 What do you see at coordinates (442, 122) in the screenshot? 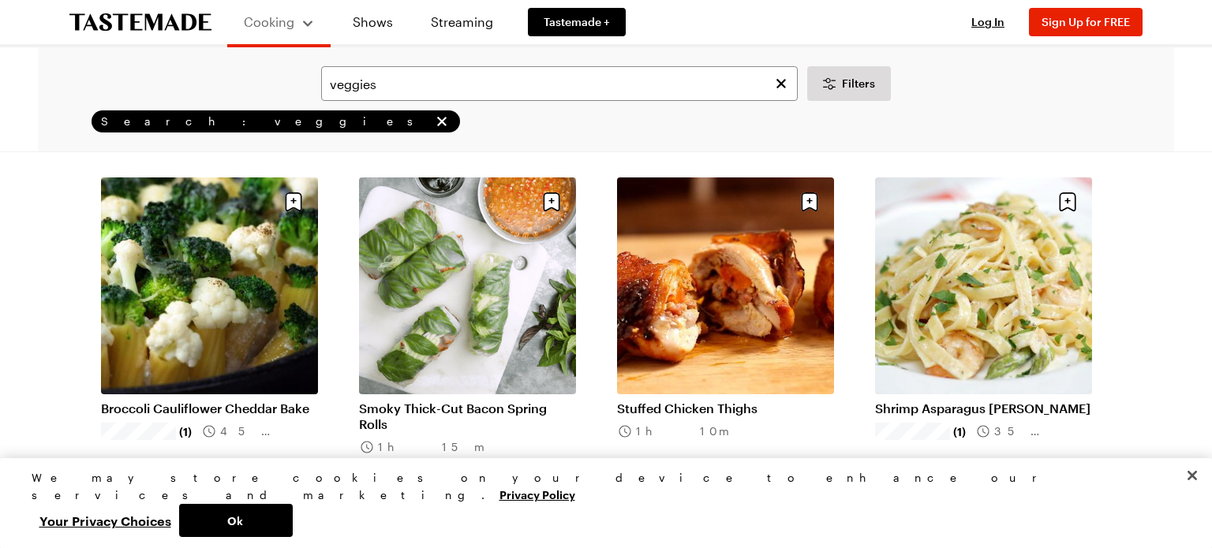
I see `button: remove Search: veggies` at bounding box center [442, 122].